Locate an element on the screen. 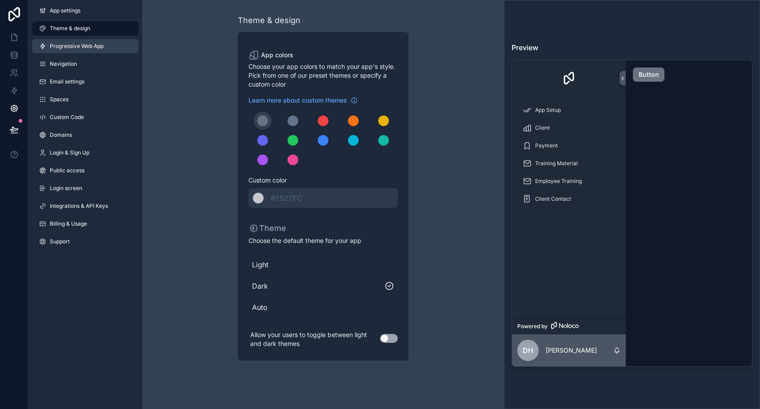 The height and width of the screenshot is (409, 760). a: Employee Training is located at coordinates (569, 181).